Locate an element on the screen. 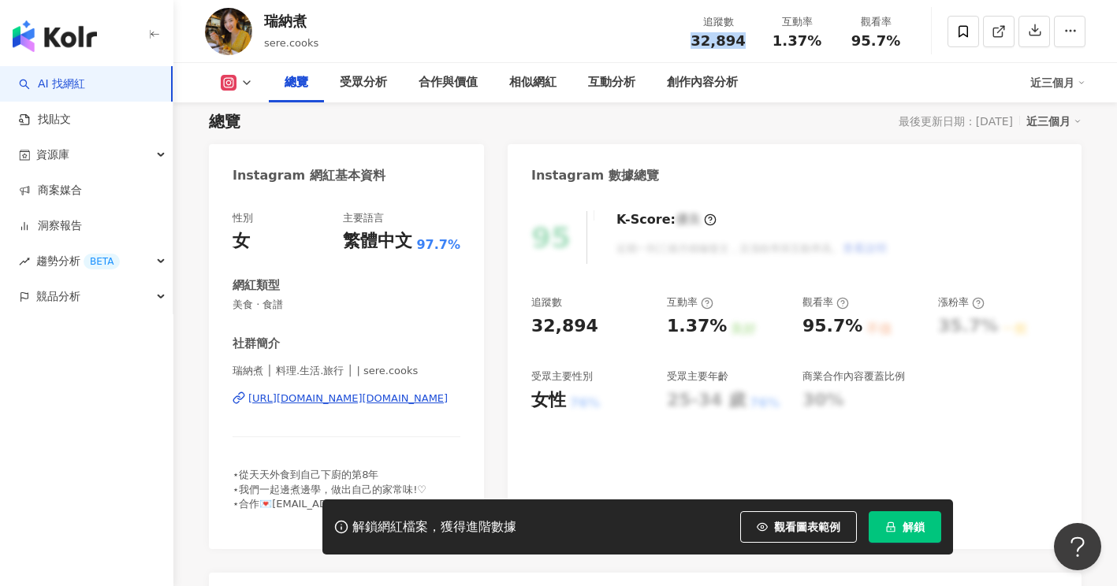 This screenshot has width=1117, height=586. div: BETA is located at coordinates (102, 262).